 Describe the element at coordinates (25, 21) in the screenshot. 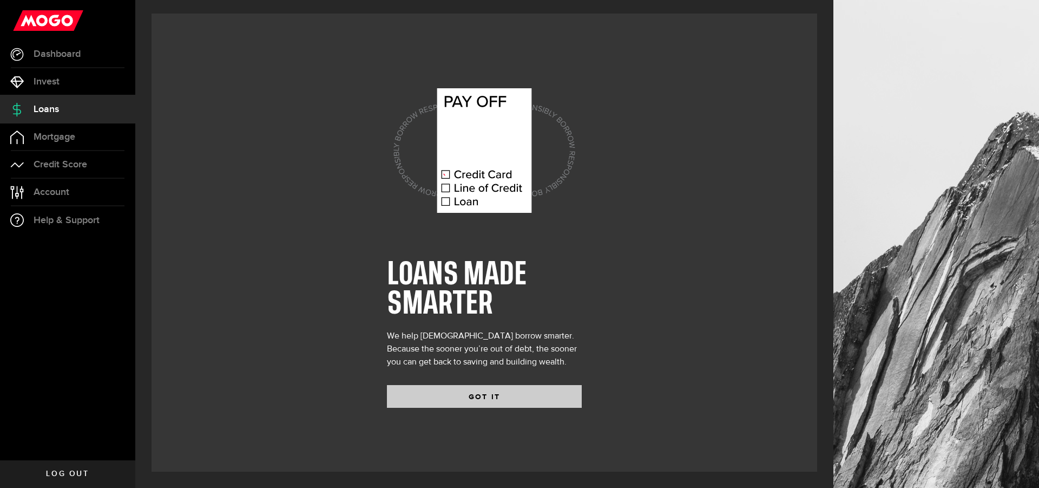

I see `button: Open LiveChat chat widget` at that location.